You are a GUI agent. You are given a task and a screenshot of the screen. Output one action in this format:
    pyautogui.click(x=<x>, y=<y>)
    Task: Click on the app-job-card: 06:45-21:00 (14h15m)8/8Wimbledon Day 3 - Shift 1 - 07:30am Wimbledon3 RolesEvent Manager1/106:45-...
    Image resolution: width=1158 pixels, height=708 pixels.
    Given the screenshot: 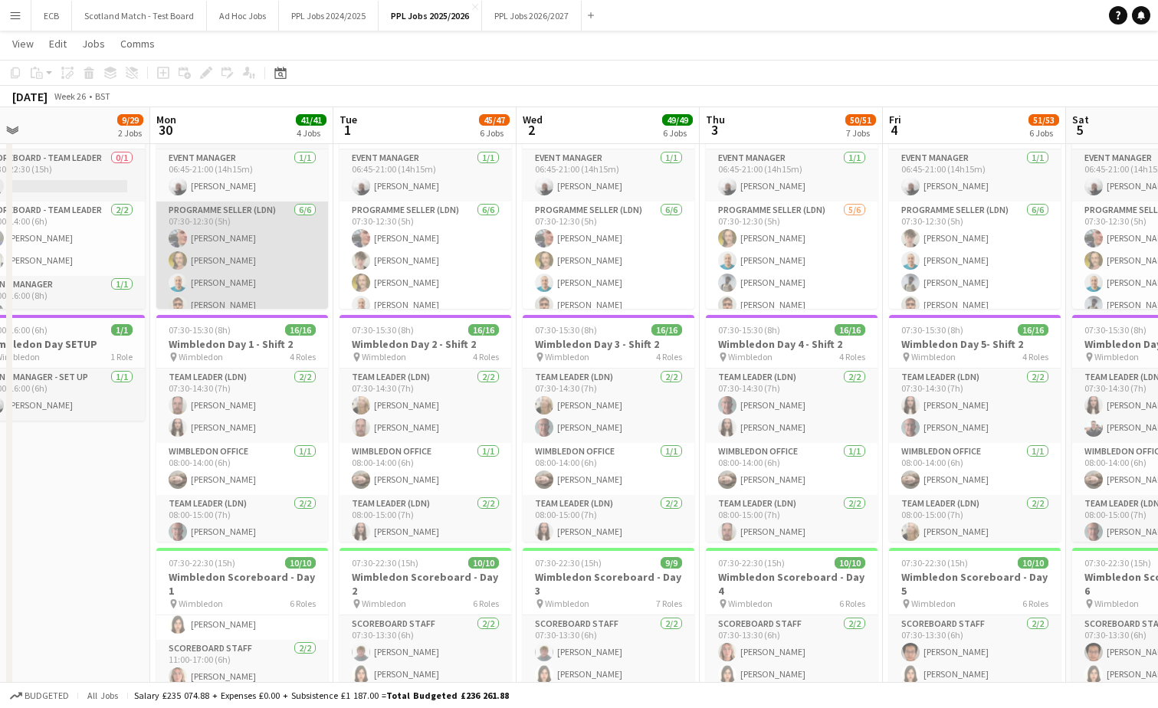 What is the action you would take?
    pyautogui.click(x=609, y=195)
    